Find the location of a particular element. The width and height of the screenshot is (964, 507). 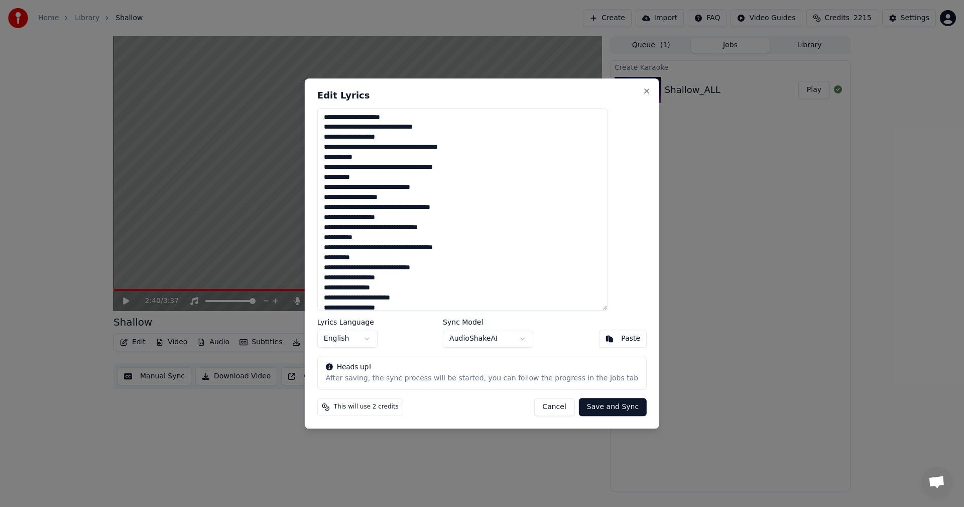

button: Paste is located at coordinates (623, 339).